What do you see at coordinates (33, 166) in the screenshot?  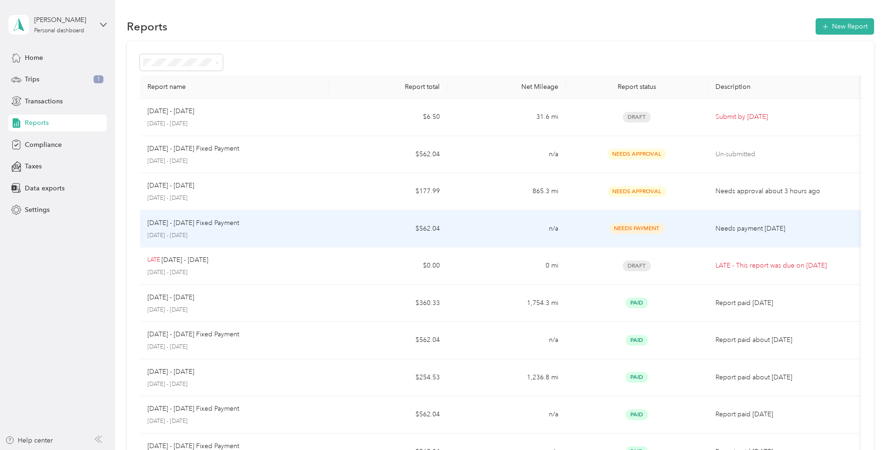 I see `span: Taxes` at bounding box center [33, 166].